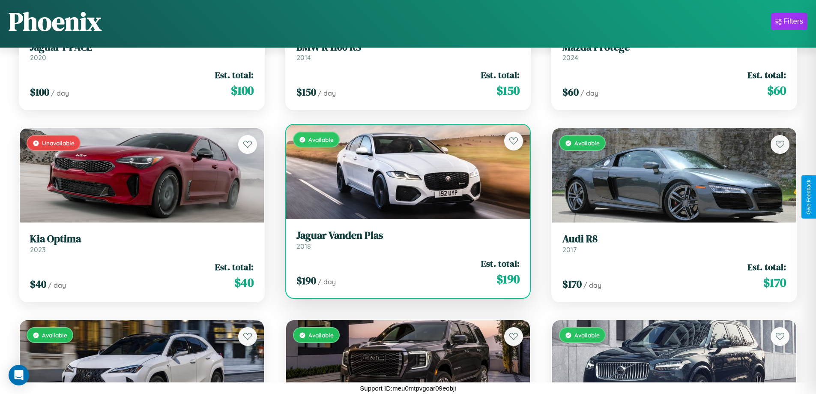 This screenshot has height=394, width=816. I want to click on div: Filters, so click(793, 21).